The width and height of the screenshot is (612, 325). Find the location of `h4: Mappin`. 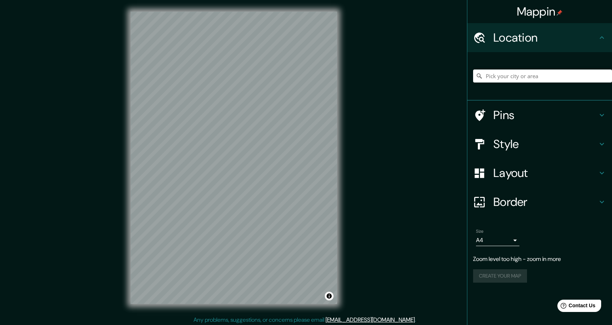

h4: Mappin is located at coordinates (540, 12).